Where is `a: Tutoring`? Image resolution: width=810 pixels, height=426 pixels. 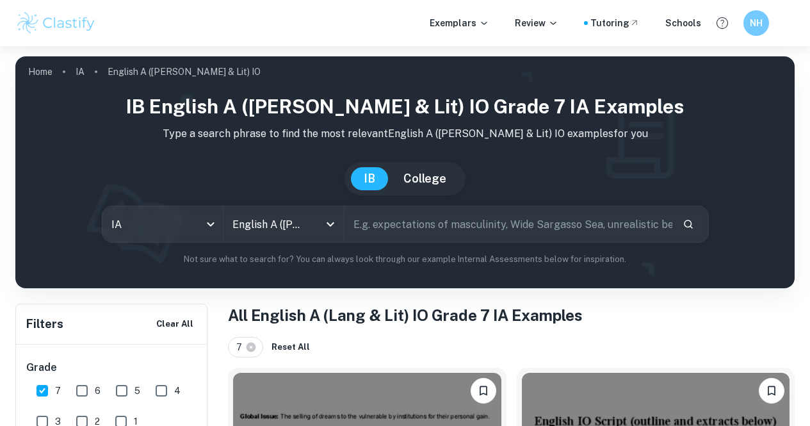 a: Tutoring is located at coordinates (615, 23).